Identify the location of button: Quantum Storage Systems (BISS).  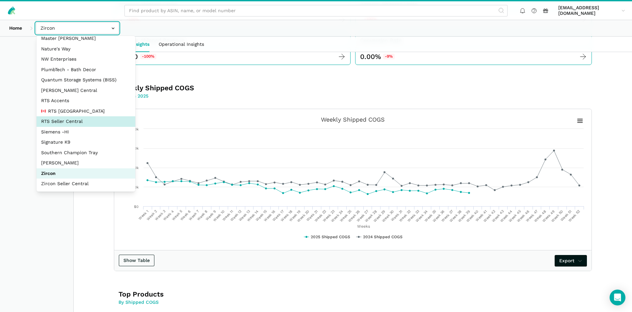
(86, 80).